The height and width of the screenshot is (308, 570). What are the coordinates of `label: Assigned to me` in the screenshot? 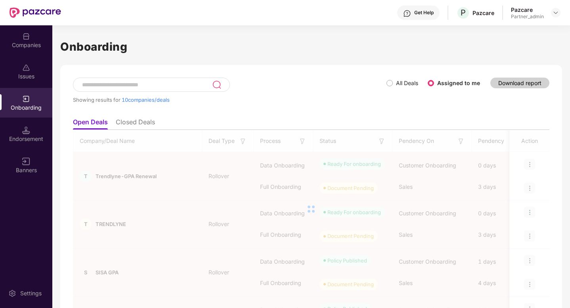 It's located at (459, 83).